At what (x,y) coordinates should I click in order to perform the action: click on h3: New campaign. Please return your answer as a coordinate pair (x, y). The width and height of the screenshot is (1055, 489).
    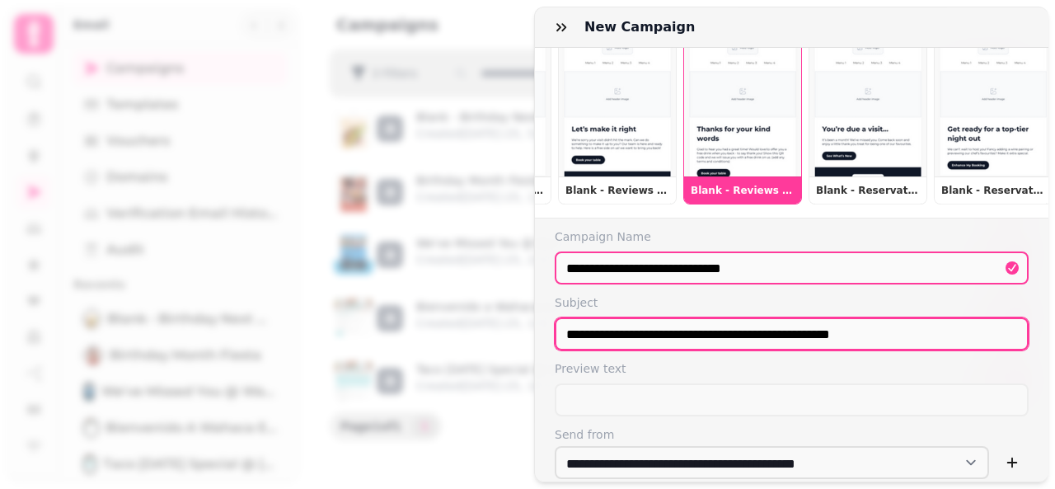
    Looking at the image, I should click on (643, 27).